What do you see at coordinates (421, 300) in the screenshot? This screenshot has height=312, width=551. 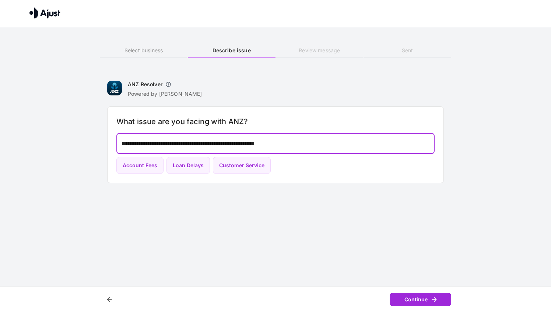 I see `button: Continue` at bounding box center [421, 300].